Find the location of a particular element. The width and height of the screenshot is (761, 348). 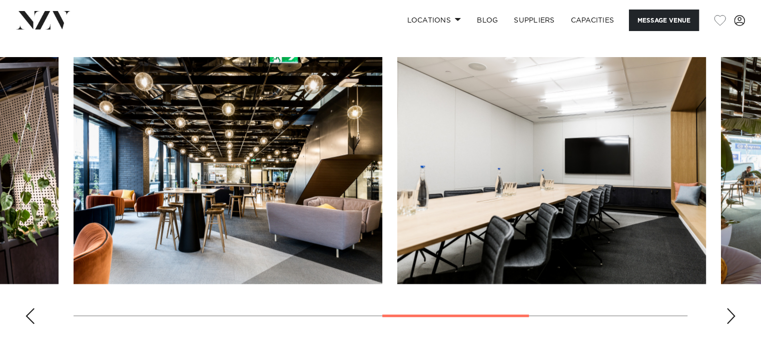

a: Locations is located at coordinates (434, 20).